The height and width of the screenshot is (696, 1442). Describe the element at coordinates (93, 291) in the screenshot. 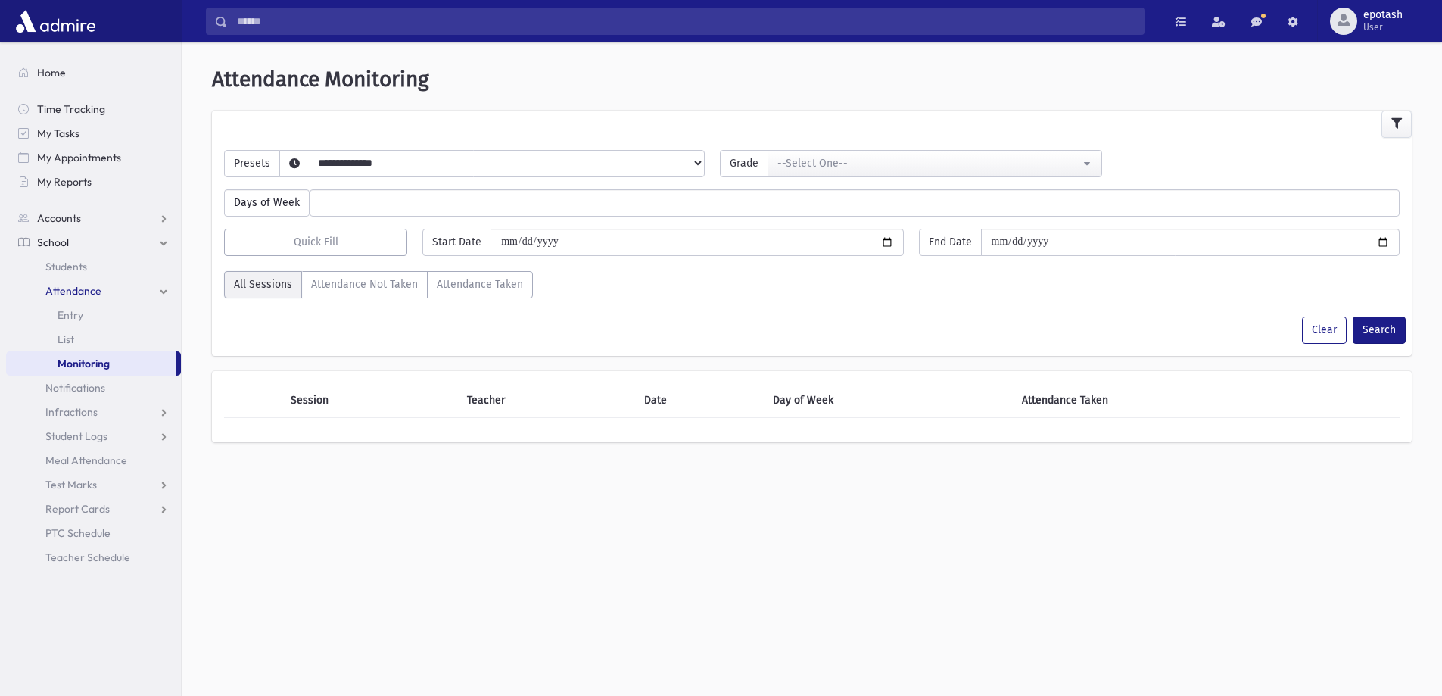

I see `a: Attendance` at that location.